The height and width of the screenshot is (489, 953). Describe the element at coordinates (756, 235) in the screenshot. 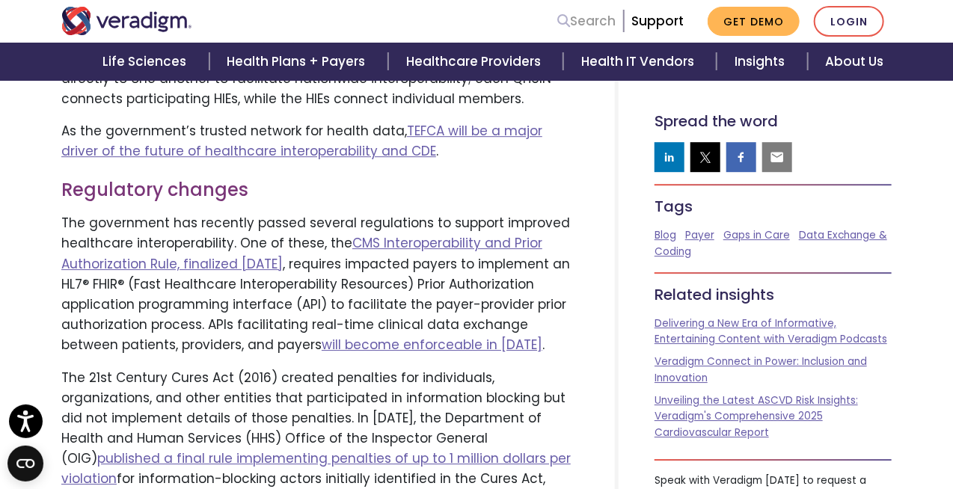

I see `a: Gaps in Care` at that location.